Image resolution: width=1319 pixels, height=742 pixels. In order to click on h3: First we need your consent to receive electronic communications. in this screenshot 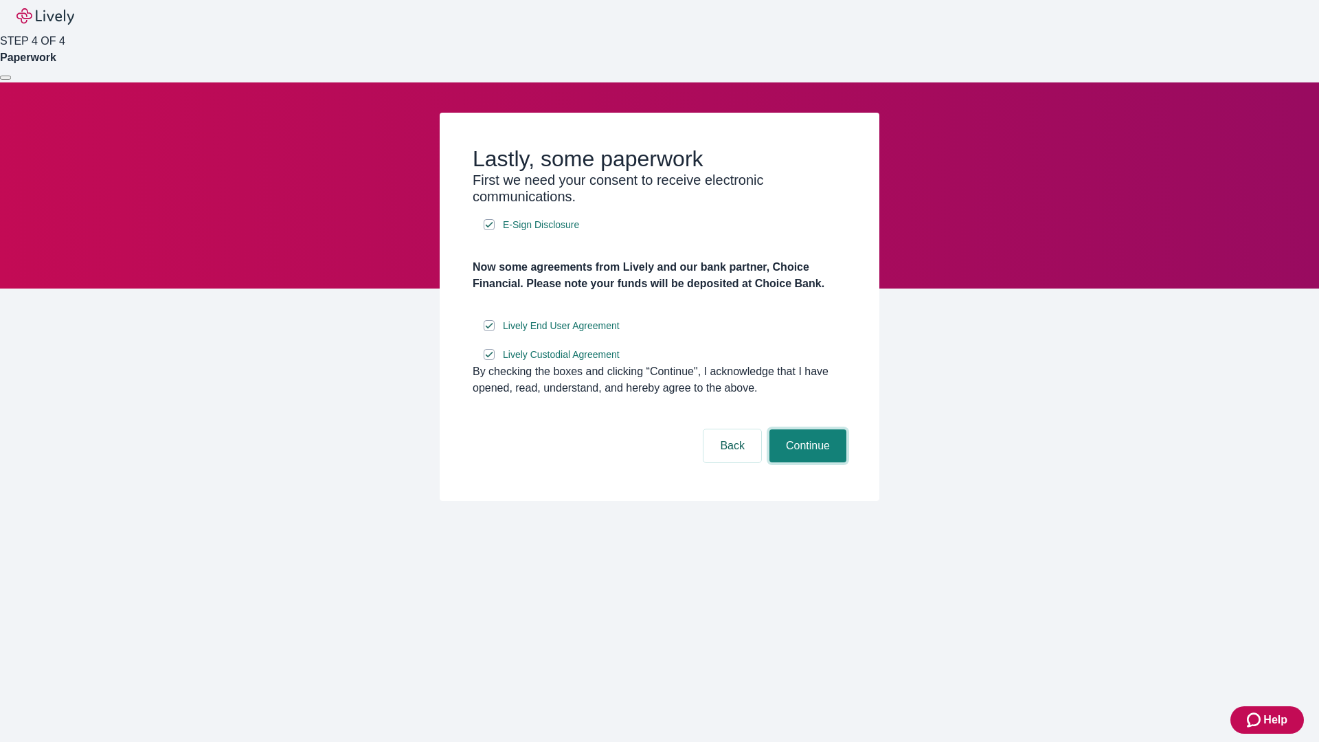, I will do `click(659, 188)`.